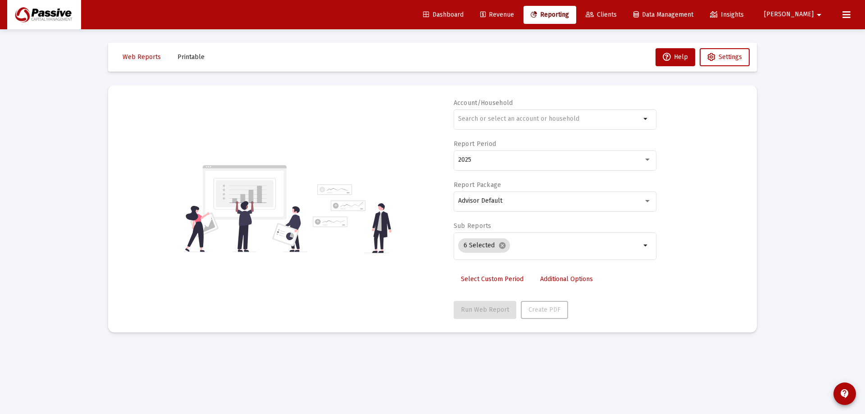 The image size is (865, 414). What do you see at coordinates (549, 245) in the screenshot?
I see `mat-chip-list: Selection` at bounding box center [549, 245].